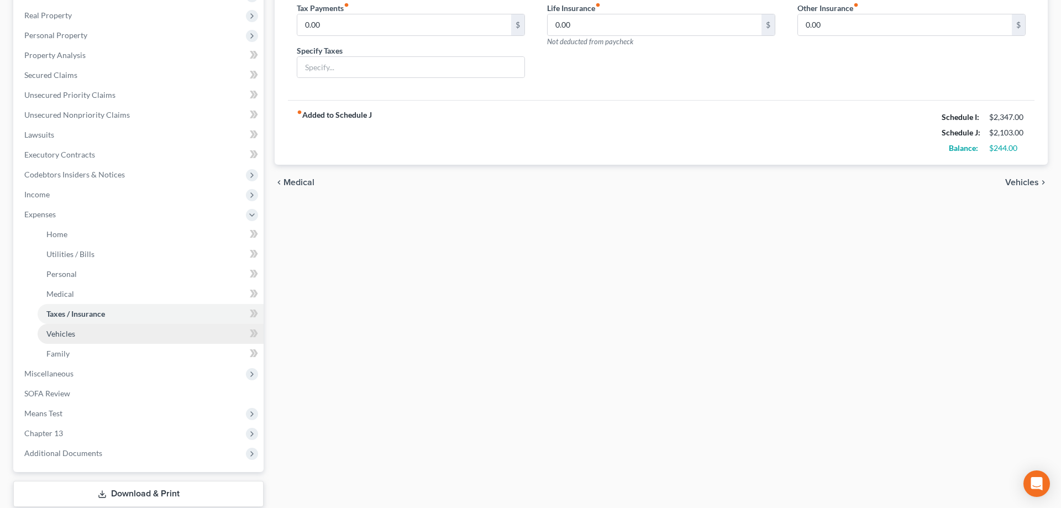 This screenshot has width=1061, height=508. Describe the element at coordinates (139, 95) in the screenshot. I see `a: Unsecured Priority Claims` at that location.